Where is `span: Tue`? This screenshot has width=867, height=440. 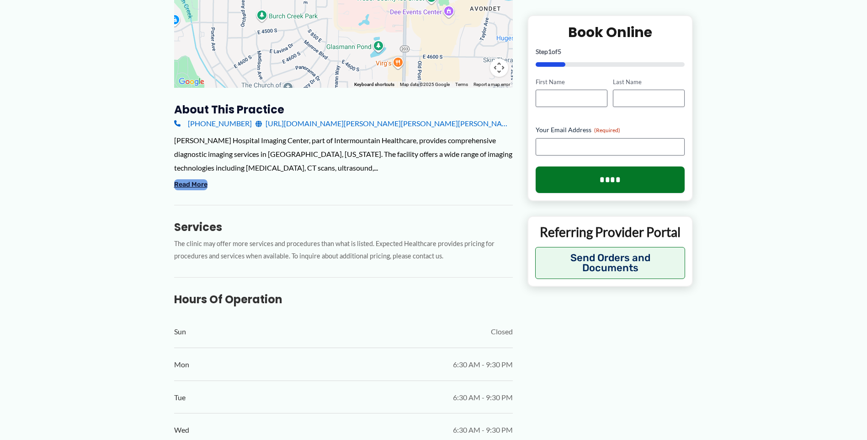
span: Tue is located at coordinates (180, 397).